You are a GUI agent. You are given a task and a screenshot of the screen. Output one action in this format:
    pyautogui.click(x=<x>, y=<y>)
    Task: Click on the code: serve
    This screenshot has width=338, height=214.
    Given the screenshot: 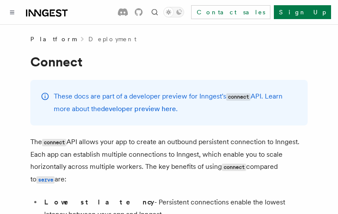 What is the action you would take?
    pyautogui.click(x=45, y=179)
    